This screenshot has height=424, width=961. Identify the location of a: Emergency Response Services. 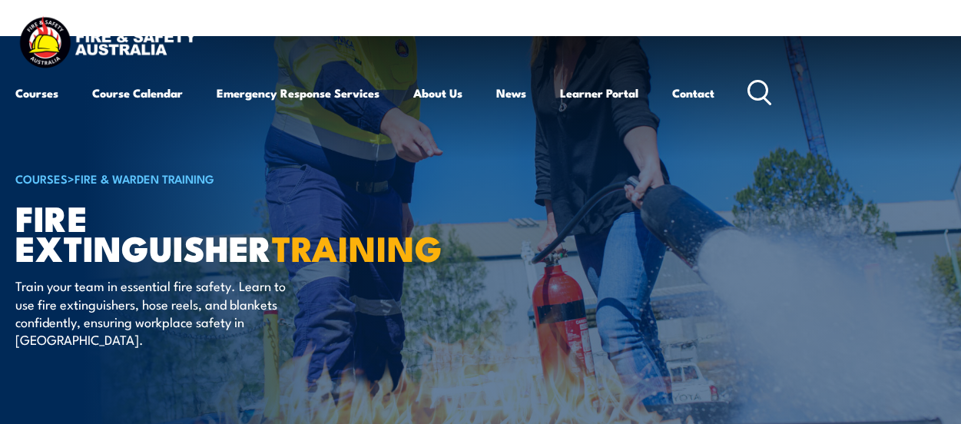
(298, 93).